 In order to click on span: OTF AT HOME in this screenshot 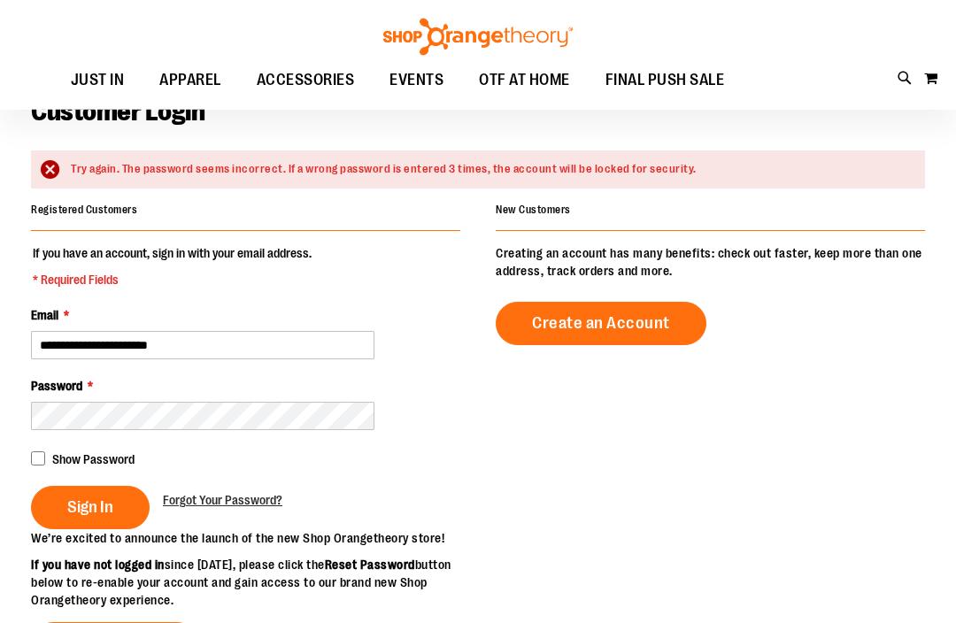, I will do `click(524, 80)`.